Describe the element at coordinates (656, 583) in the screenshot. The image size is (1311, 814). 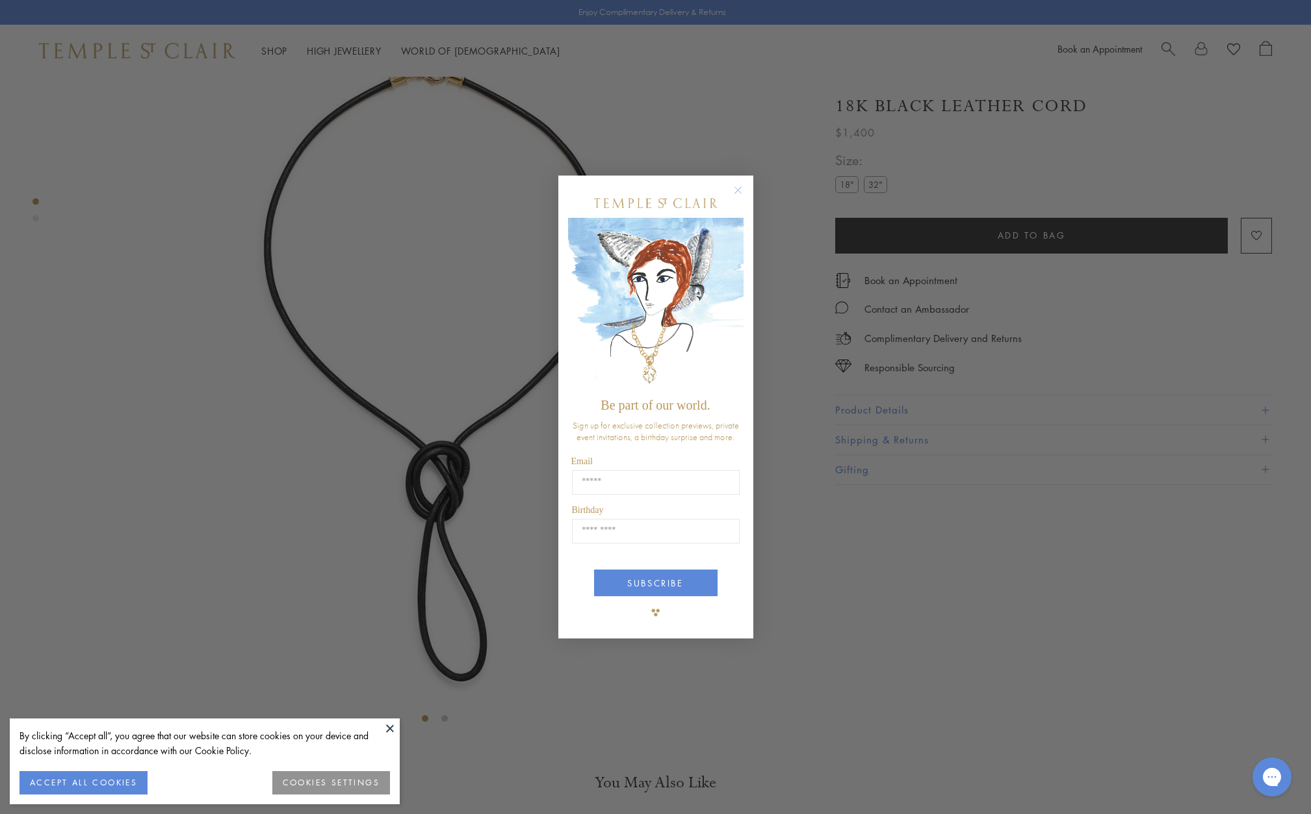
I see `button: SUBSCRIBE` at that location.